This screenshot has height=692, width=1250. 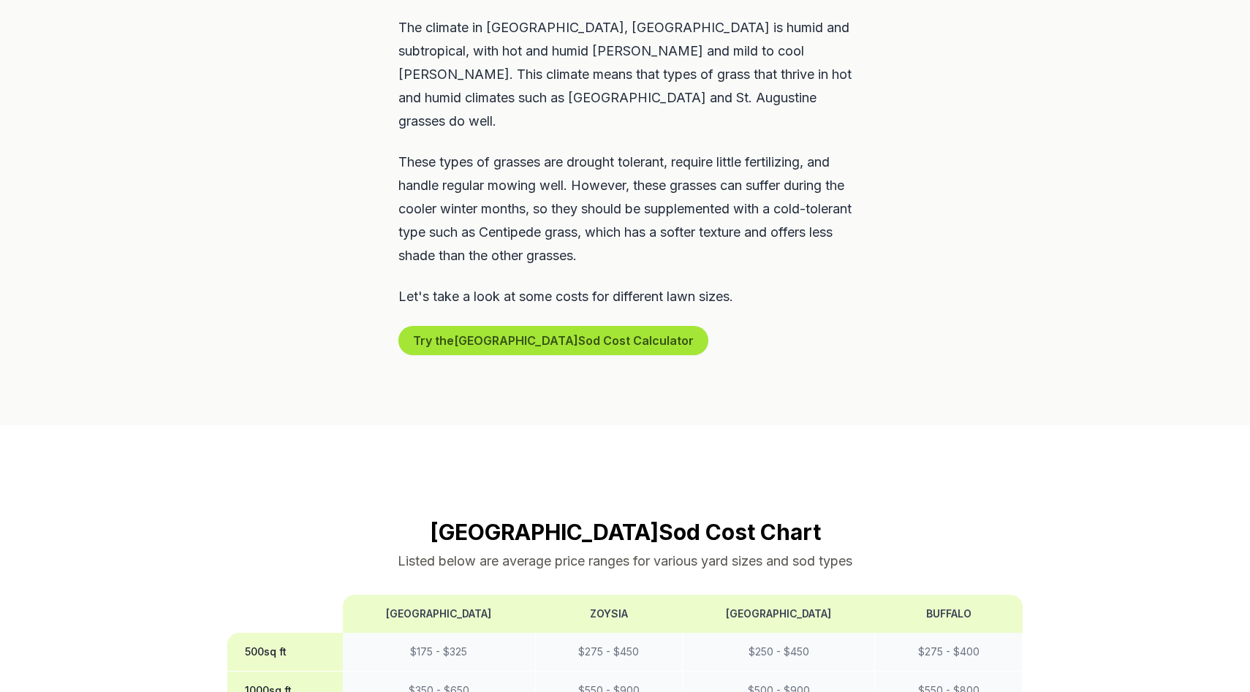 What do you see at coordinates (609, 614) in the screenshot?
I see `th: Zoysia` at bounding box center [609, 614].